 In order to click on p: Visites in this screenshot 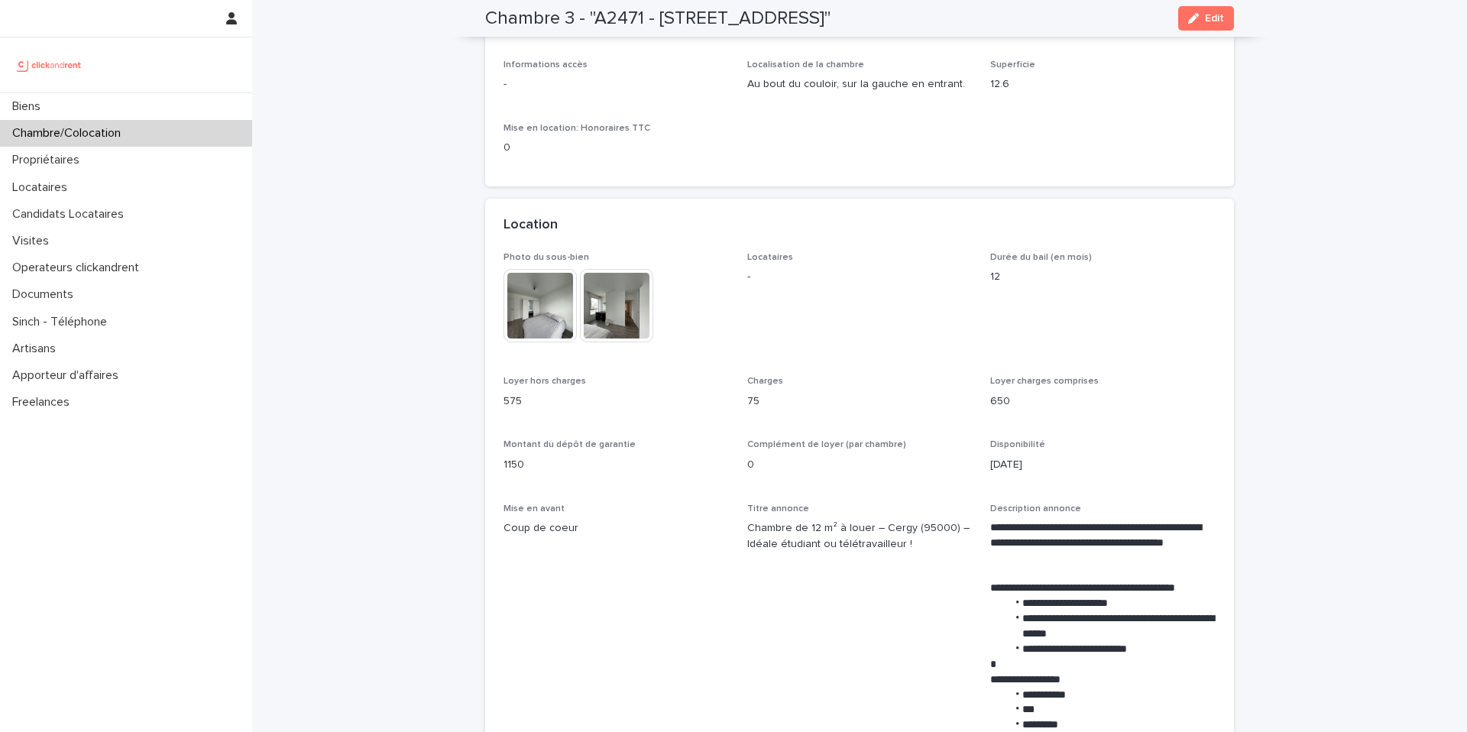, I will do `click(34, 241)`.